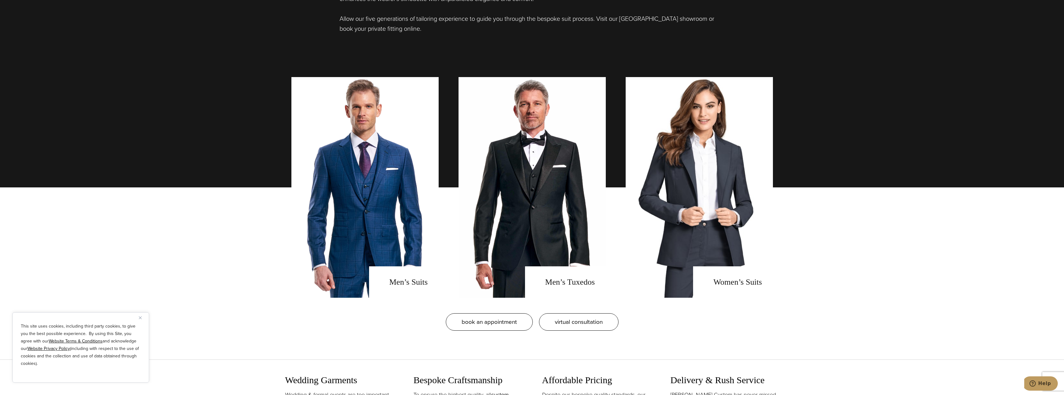  I want to click on h3: Wedding Garments, so click(339, 380).